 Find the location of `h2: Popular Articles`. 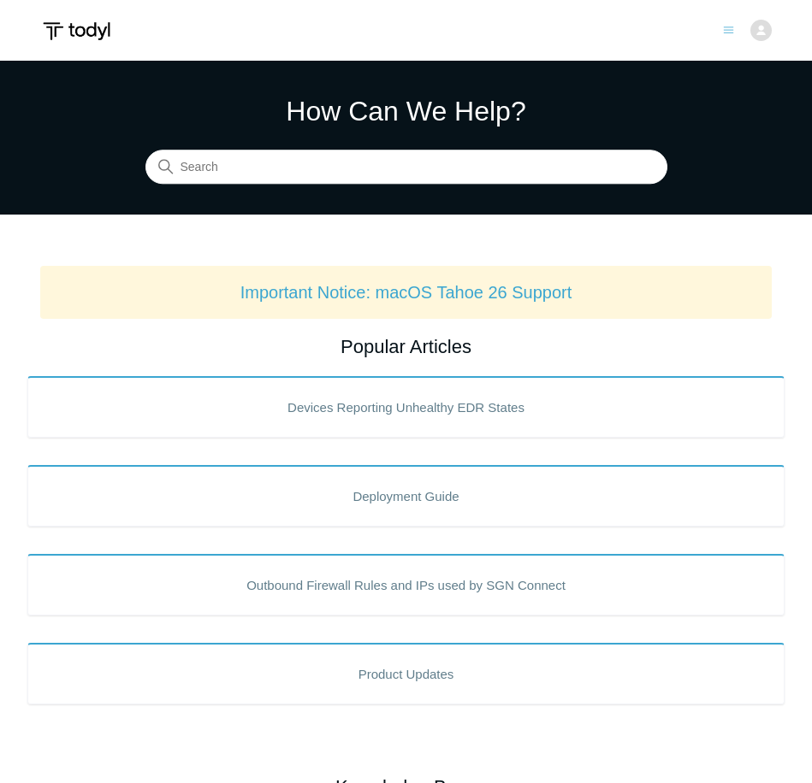

h2: Popular Articles is located at coordinates (405, 346).